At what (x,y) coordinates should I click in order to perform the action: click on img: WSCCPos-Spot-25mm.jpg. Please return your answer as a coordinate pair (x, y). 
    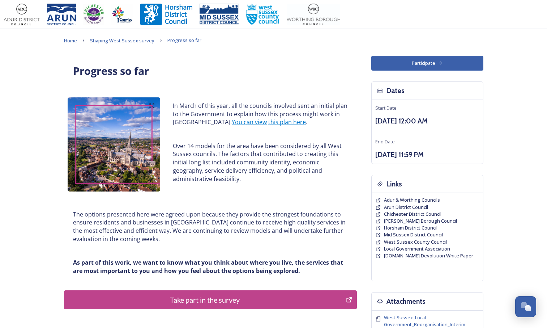
    Looking at the image, I should click on (263, 14).